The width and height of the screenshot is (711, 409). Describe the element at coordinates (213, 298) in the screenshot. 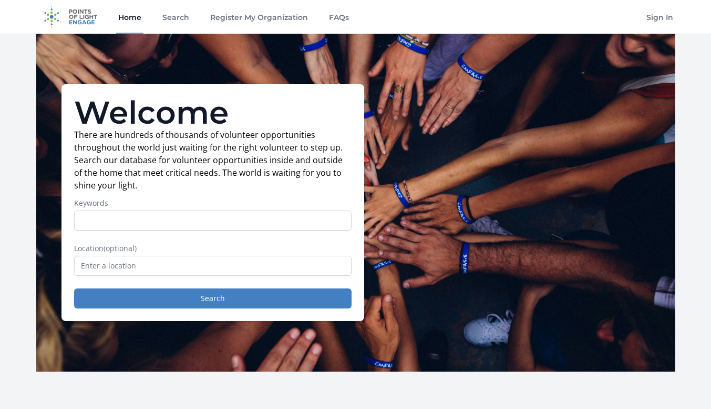

I see `button: Search` at that location.